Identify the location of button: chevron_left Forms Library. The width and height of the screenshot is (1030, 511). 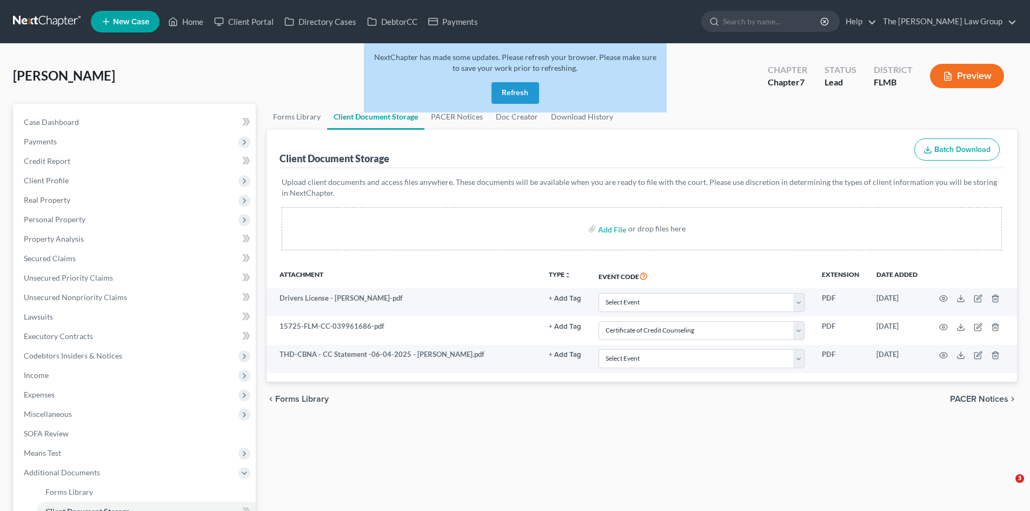
(297, 399).